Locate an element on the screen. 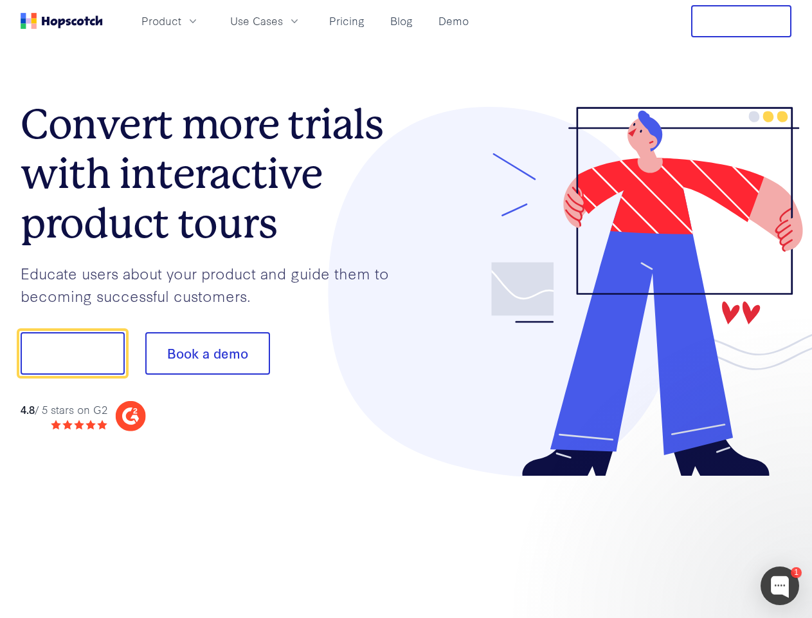 The image size is (812, 618). p: Educate users about your product and guide them to becoming successful customers. is located at coordinates (214, 284).